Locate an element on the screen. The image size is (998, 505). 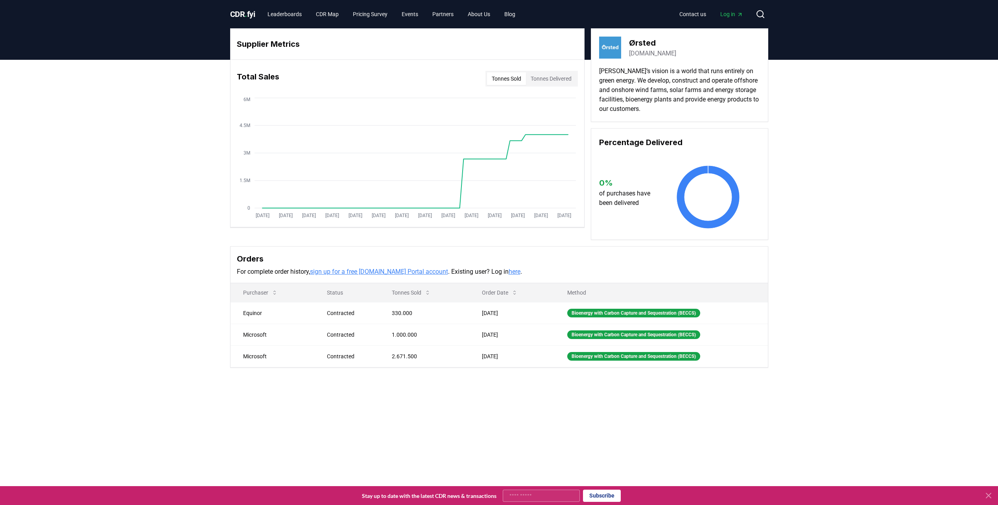
a: About Us is located at coordinates (479, 14).